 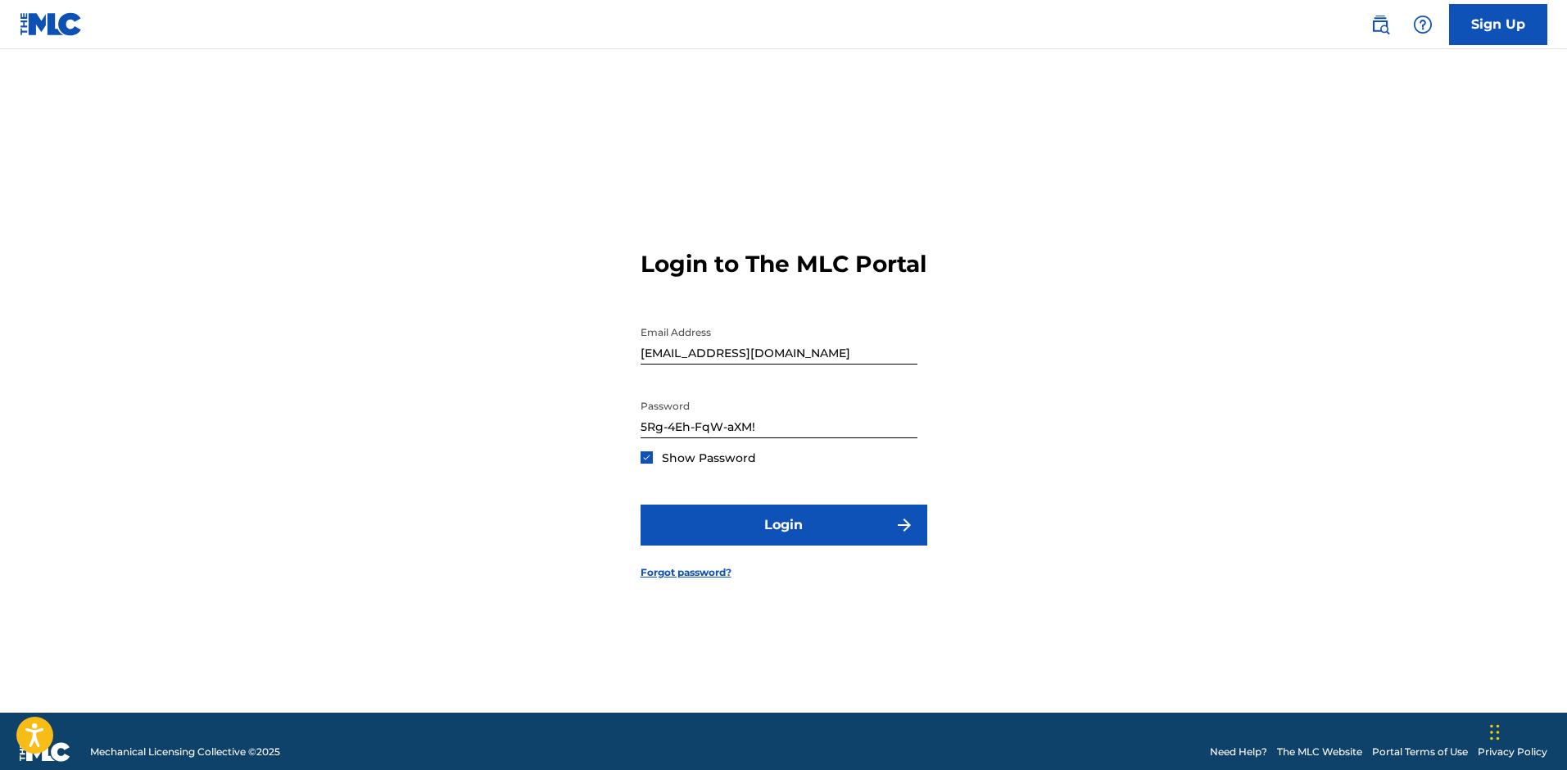 I want to click on img: search, so click(x=1380, y=25).